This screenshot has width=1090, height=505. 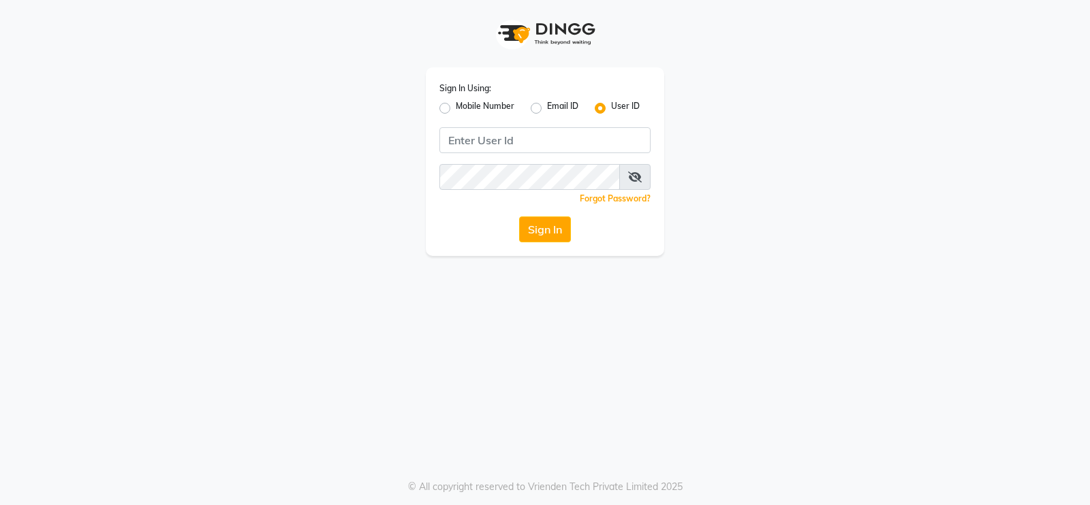 What do you see at coordinates (615, 198) in the screenshot?
I see `a: Forgot Password?` at bounding box center [615, 198].